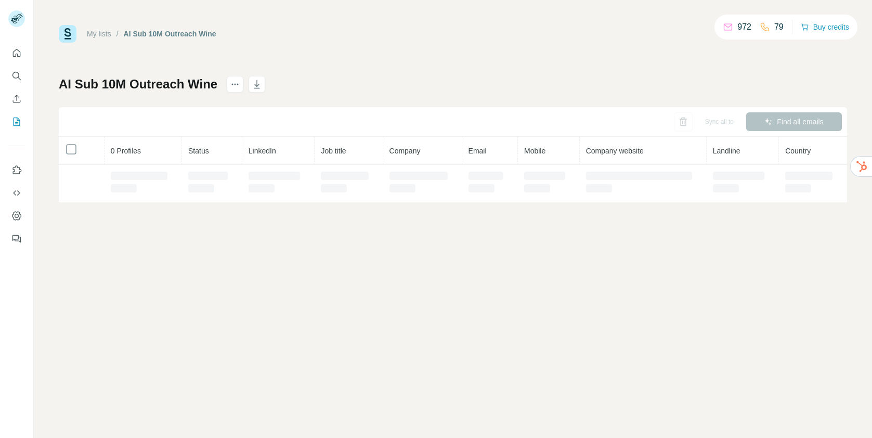 Image resolution: width=872 pixels, height=438 pixels. I want to click on button: Use Surfe API, so click(17, 193).